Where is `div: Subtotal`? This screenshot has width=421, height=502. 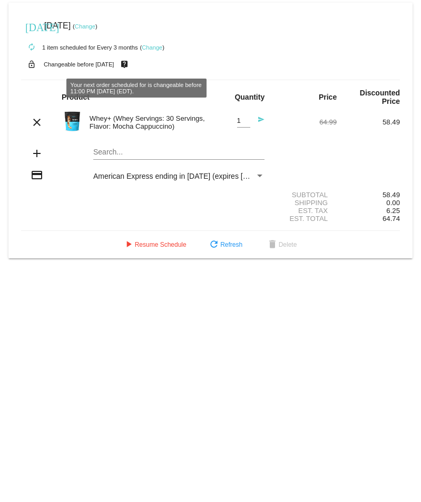 div: Subtotal is located at coordinates (305, 195).